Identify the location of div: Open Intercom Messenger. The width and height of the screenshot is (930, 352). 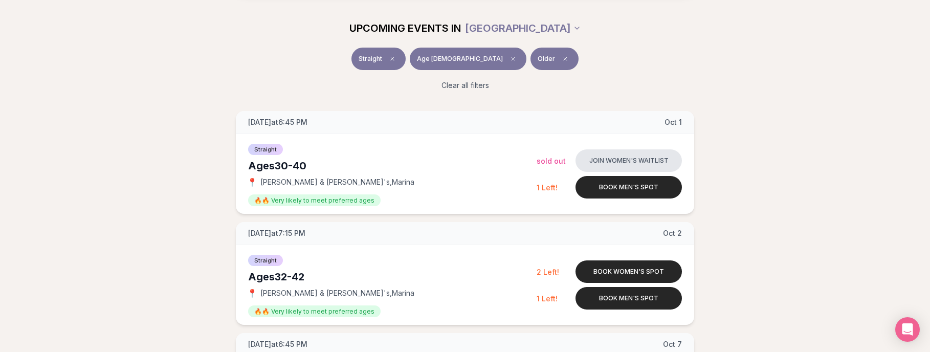
(908, 330).